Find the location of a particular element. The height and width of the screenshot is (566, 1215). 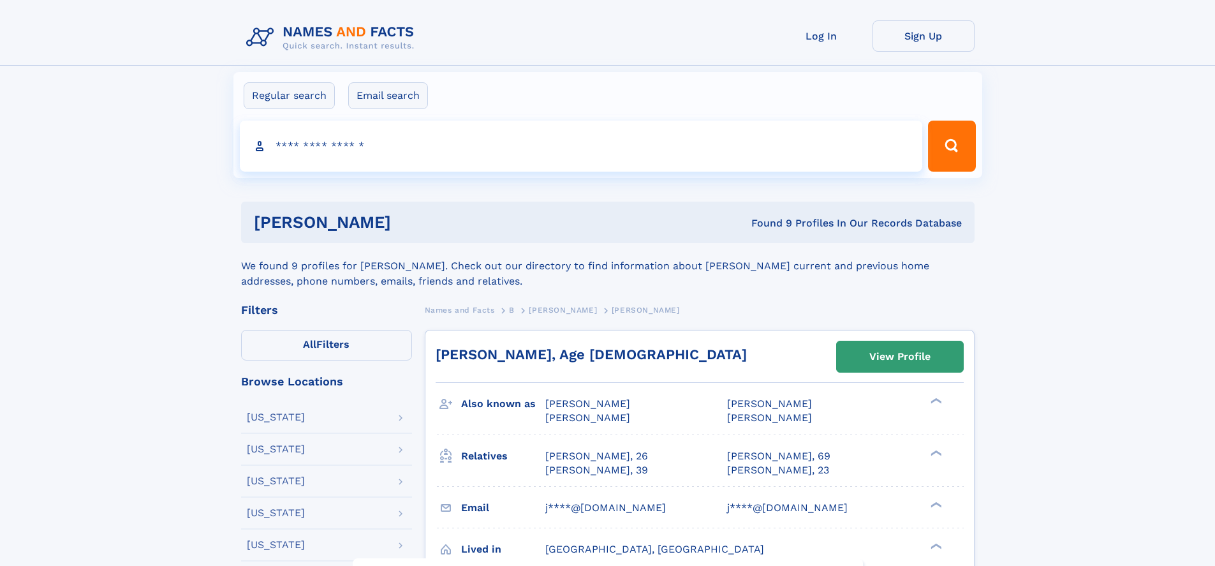

div: Browse Locations is located at coordinates (326, 381).